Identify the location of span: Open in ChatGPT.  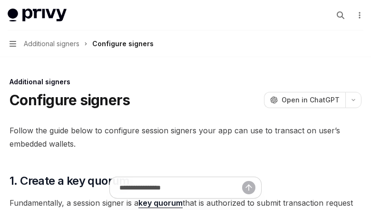
(310, 100).